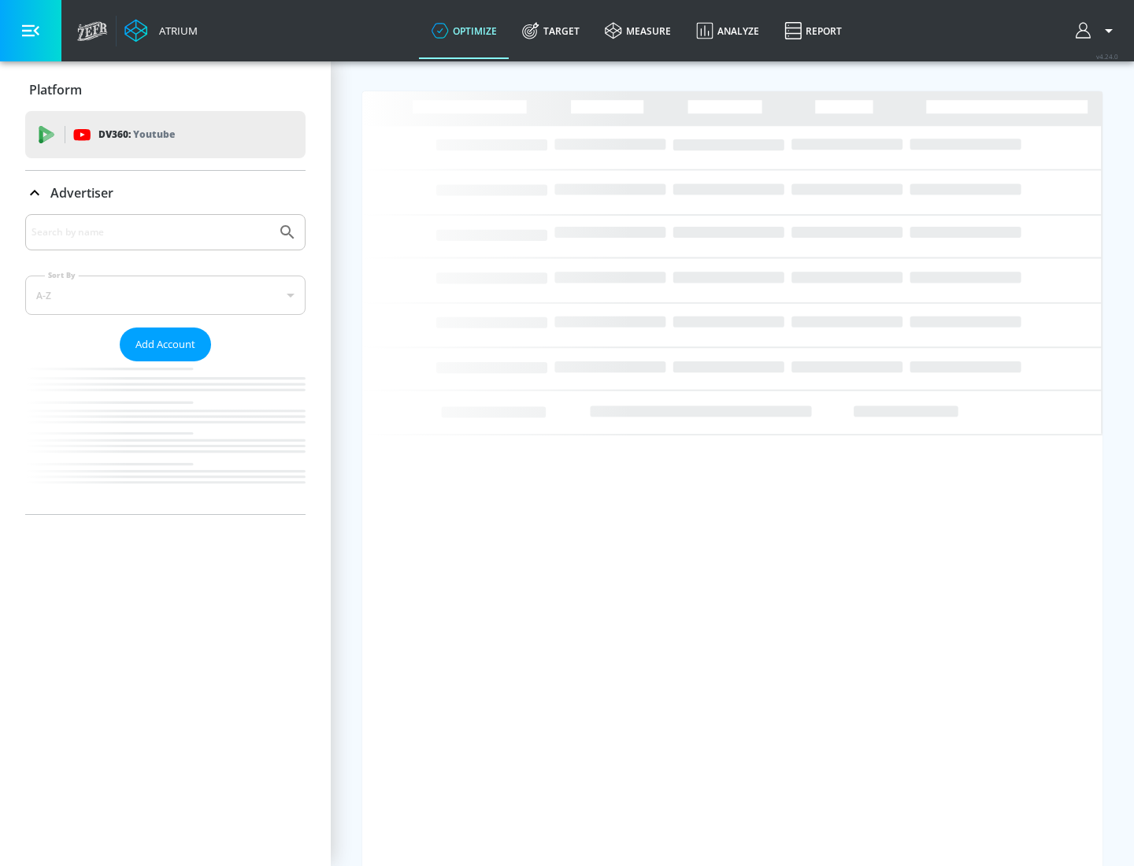  What do you see at coordinates (82, 193) in the screenshot?
I see `p: Advertiser` at bounding box center [82, 193].